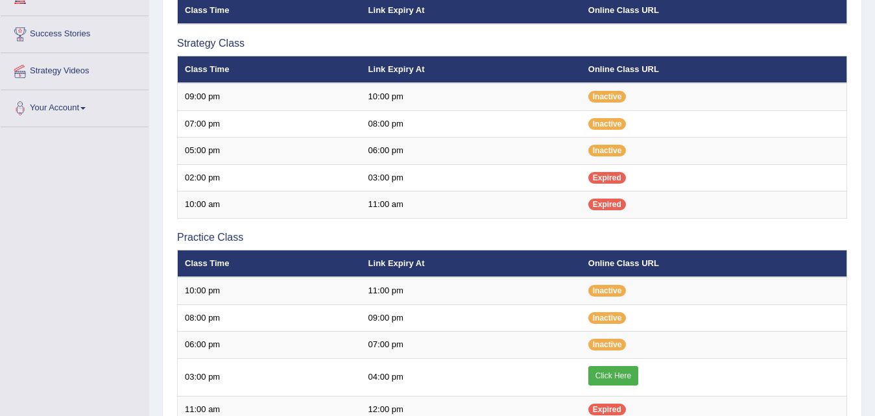 Image resolution: width=875 pixels, height=416 pixels. I want to click on td: 05:00 pm, so click(269, 151).